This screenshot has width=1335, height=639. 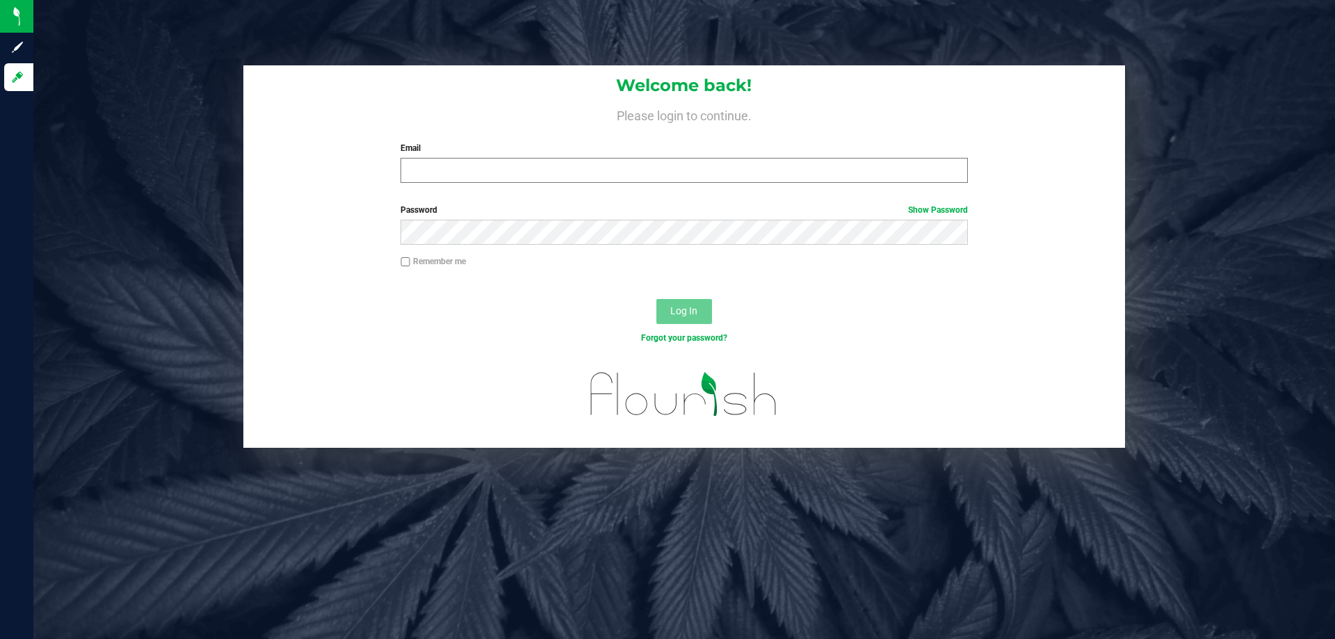 I want to click on h1: Welcome back!, so click(x=684, y=86).